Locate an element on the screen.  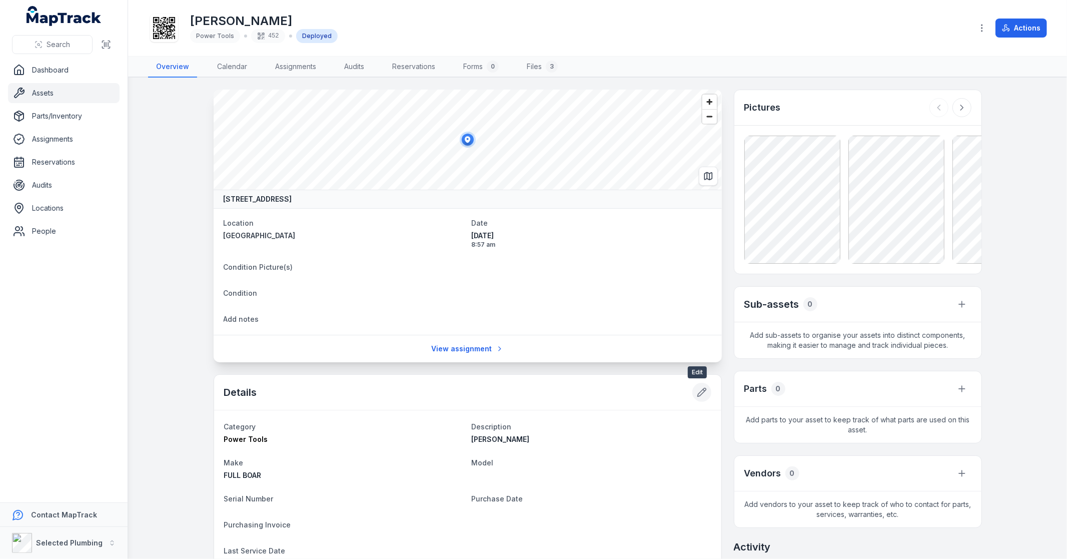
h2: Details is located at coordinates (241, 392).